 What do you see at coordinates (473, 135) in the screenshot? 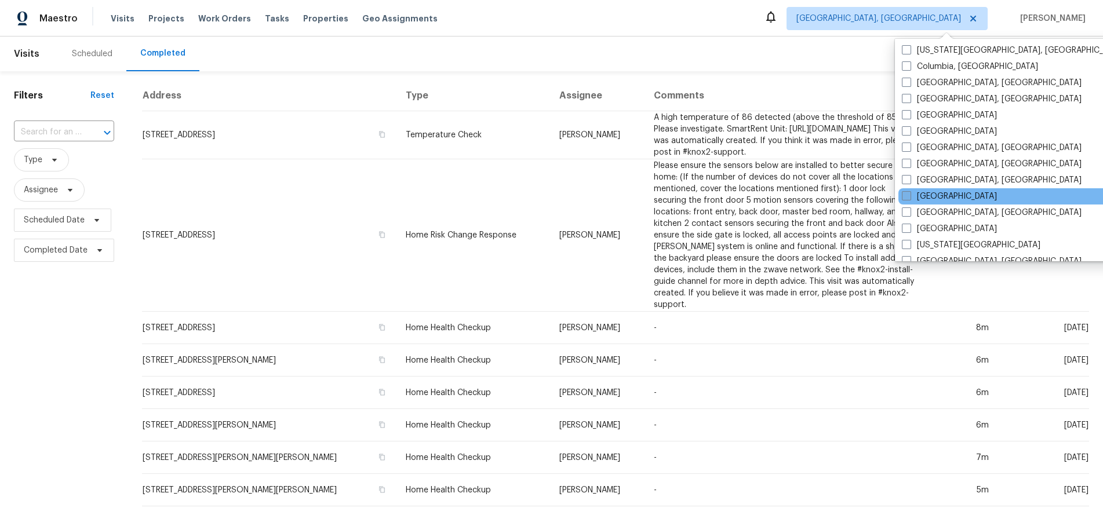
I see `td: Temperature Check` at bounding box center [473, 135].